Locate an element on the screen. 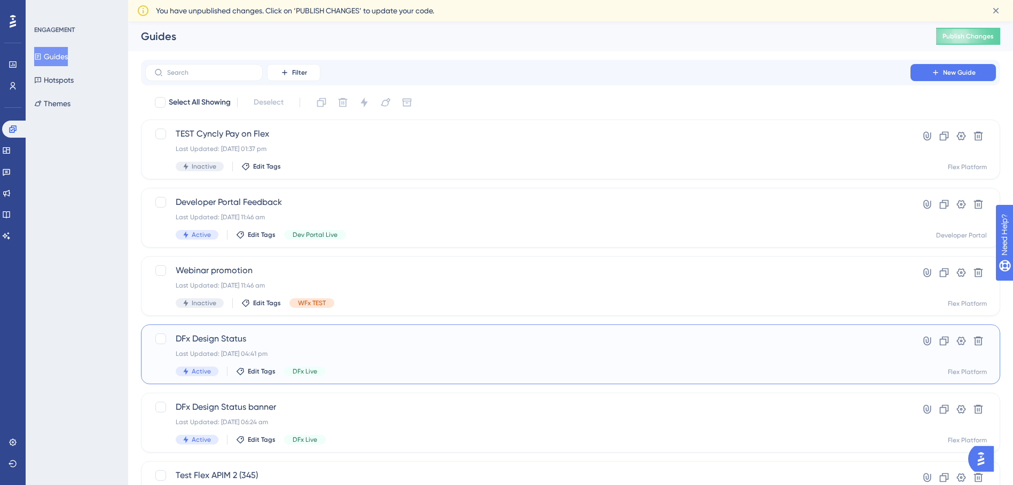 The height and width of the screenshot is (485, 1013). span: You have unpublished changes. Click on ‘PUBLISH CHANGES’ to update your code. is located at coordinates (295, 11).